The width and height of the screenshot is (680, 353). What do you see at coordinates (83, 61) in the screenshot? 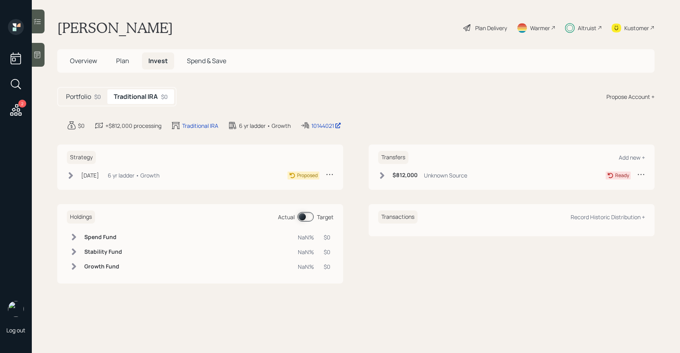
I see `span: Overview` at bounding box center [83, 61].